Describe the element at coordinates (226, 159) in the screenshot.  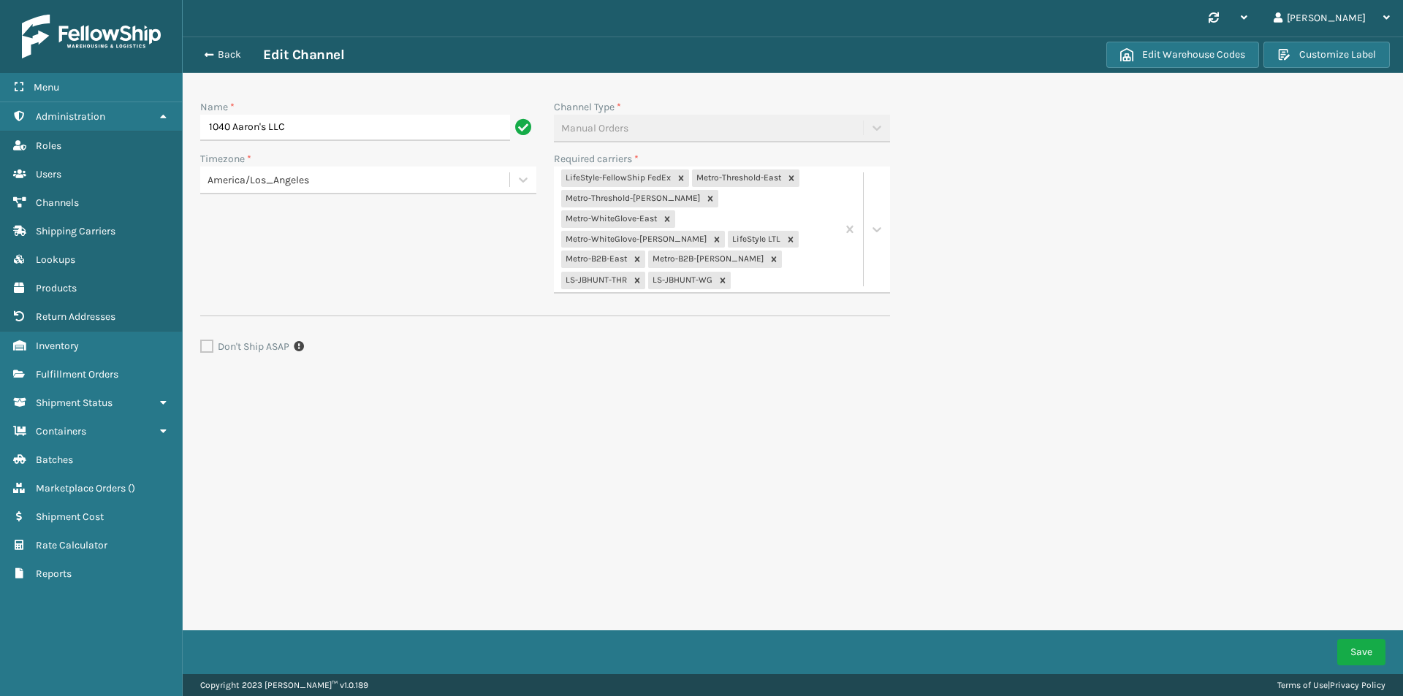
I see `label: Timezone` at that location.